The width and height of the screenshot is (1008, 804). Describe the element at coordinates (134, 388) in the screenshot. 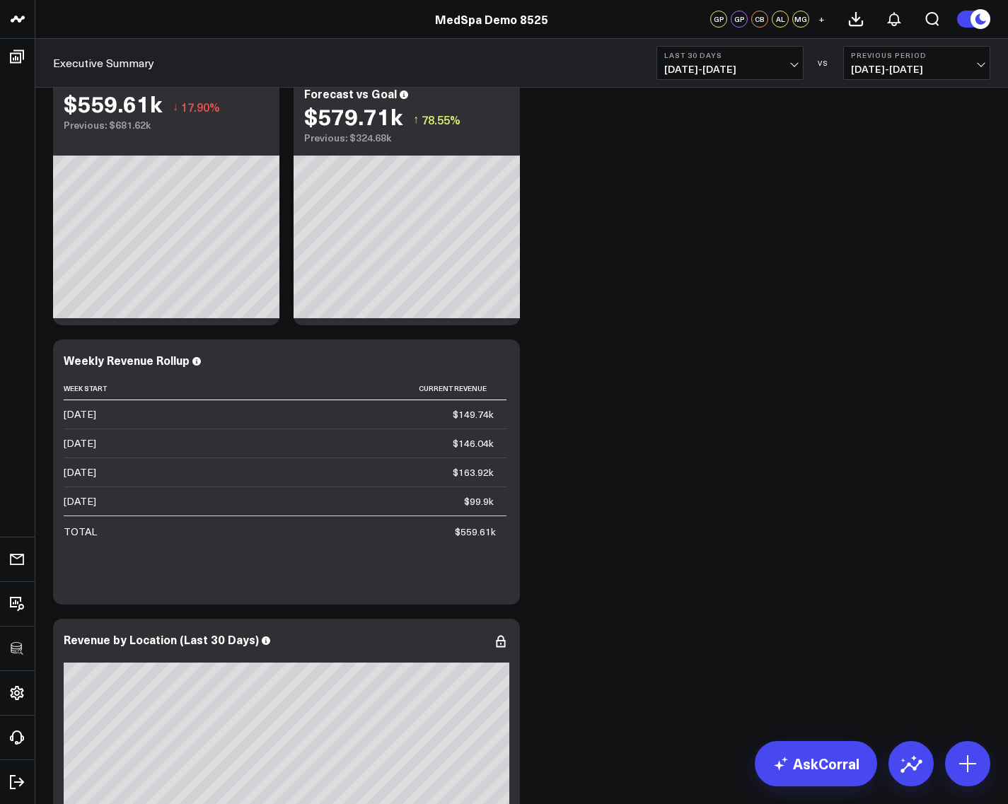

I see `th: Week Start` at that location.